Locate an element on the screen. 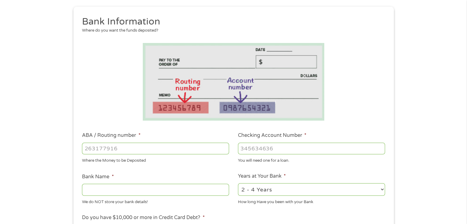 The width and height of the screenshot is (467, 224). label: Years at Your Bank is located at coordinates (262, 176).